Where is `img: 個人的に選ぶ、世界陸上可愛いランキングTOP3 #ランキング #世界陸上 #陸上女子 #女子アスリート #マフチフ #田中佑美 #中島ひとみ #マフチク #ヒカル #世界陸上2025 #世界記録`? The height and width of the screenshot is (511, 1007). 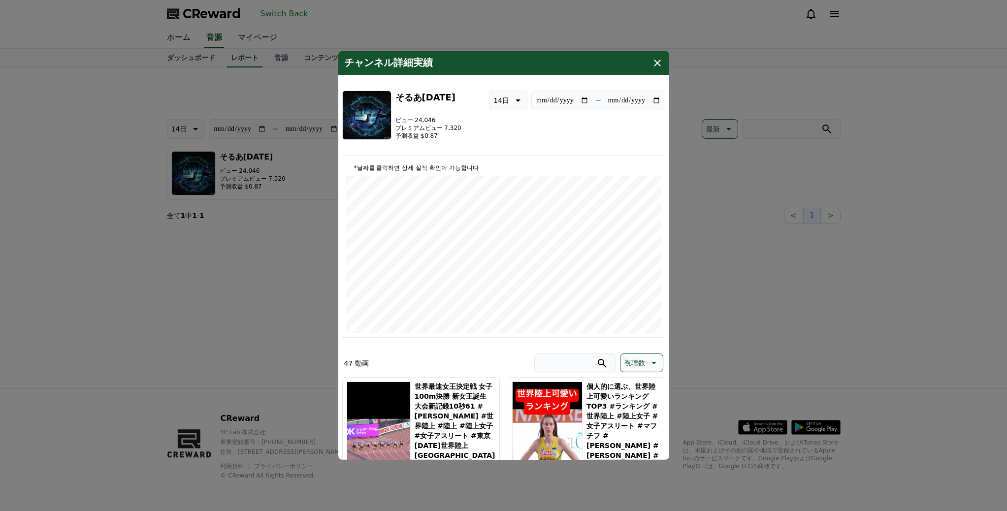
img: 個人的に選ぶ、世界陸上可愛いランキングTOP3 #ランキング #世界陸上 #陸上女子 #女子アスリート #マフチフ #田中佑美 #中島ひとみ #マフチク #ヒカル #世界陸上2025 #世界記録 is located at coordinates (548, 446).